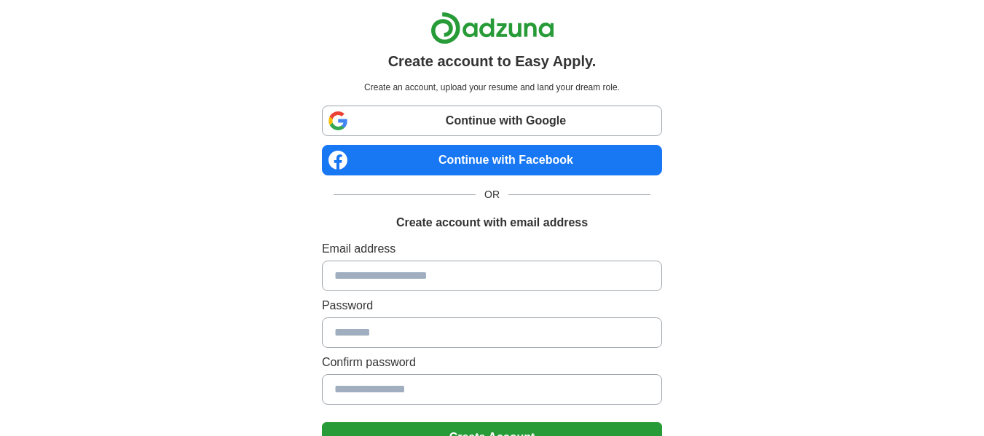 Image resolution: width=984 pixels, height=436 pixels. I want to click on h1: Create account to Easy Apply., so click(492, 61).